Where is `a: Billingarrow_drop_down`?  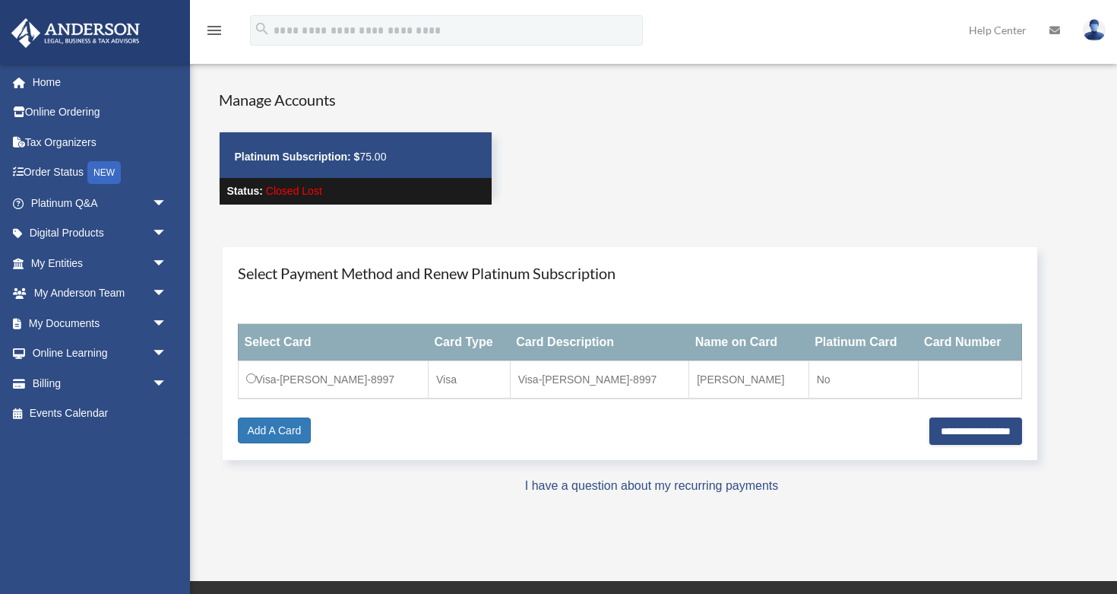 a: Billingarrow_drop_down is located at coordinates (100, 383).